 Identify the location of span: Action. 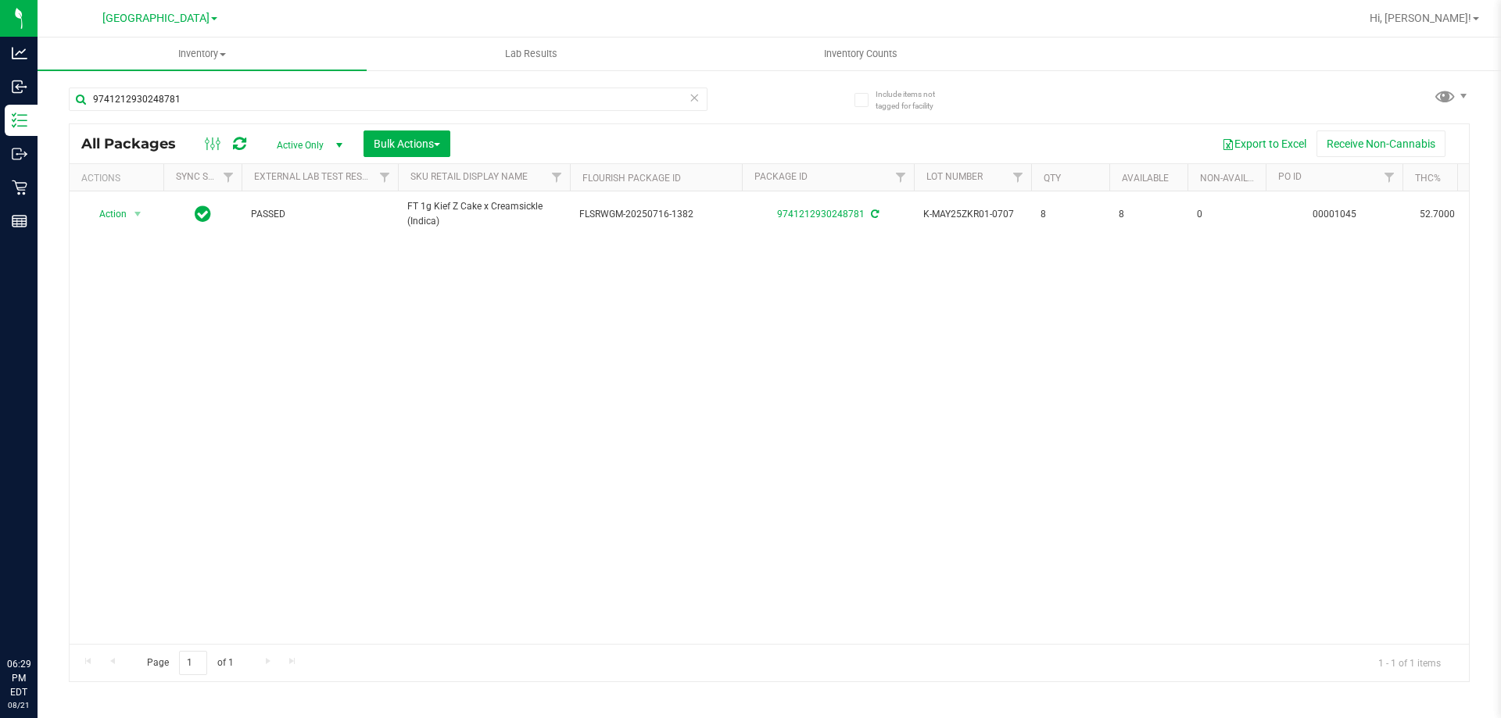
(106, 214).